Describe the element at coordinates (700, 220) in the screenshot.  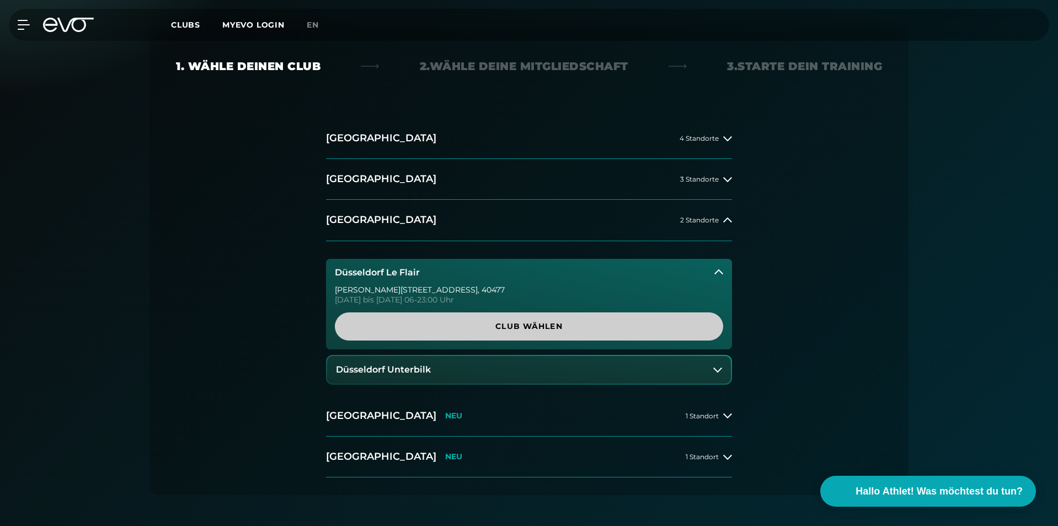
I see `span: 2 Standorte` at that location.